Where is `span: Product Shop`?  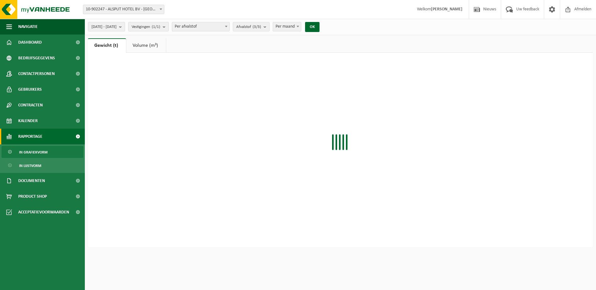 span: Product Shop is located at coordinates (32, 197).